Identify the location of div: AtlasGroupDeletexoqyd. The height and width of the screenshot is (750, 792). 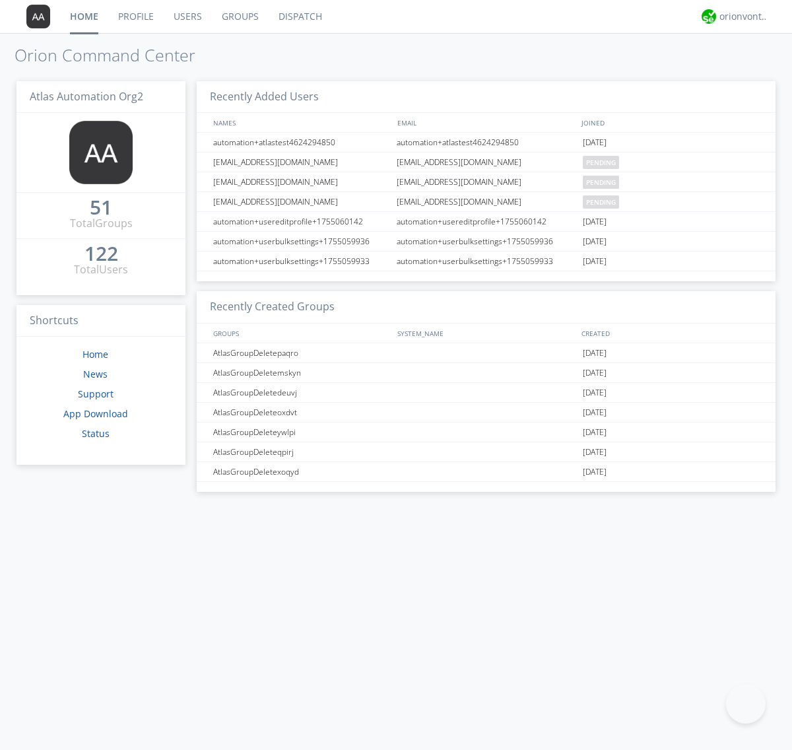
(301, 471).